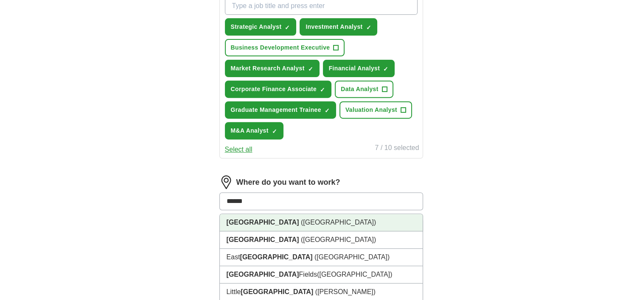 This screenshot has width=642, height=300. Describe the element at coordinates (359, 89) in the screenshot. I see `span: Data Analyst` at that location.